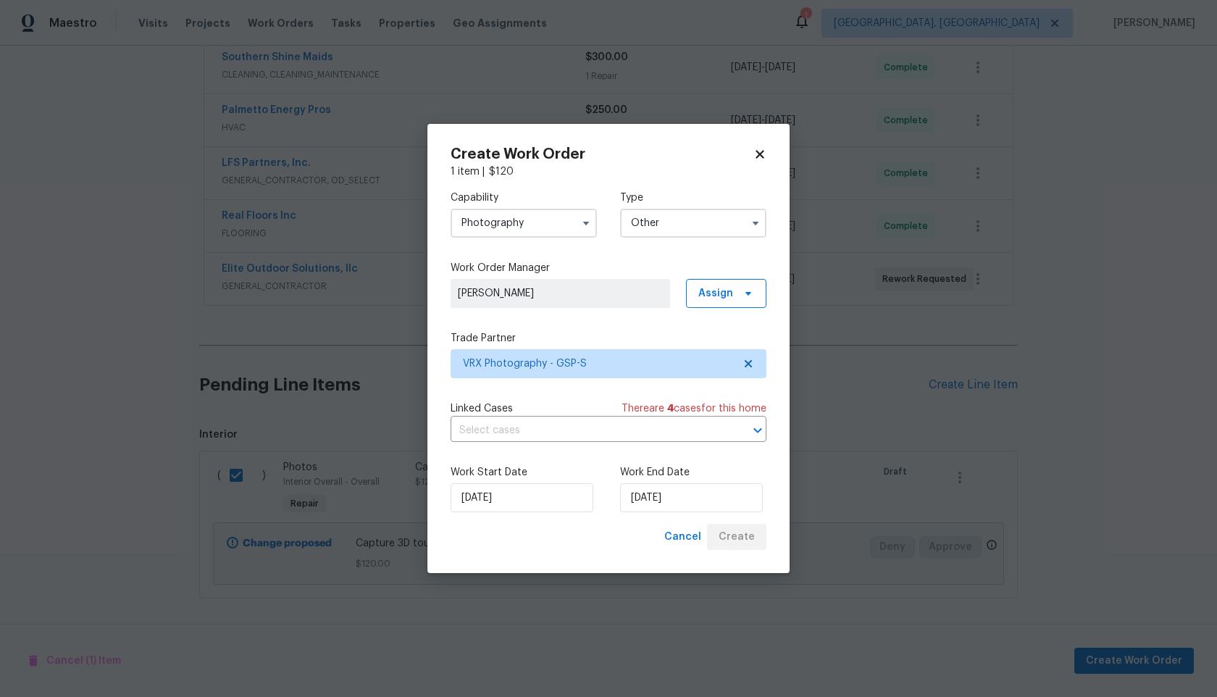 The image size is (1217, 697). What do you see at coordinates (716, 293) in the screenshot?
I see `span: Assign` at bounding box center [716, 293].